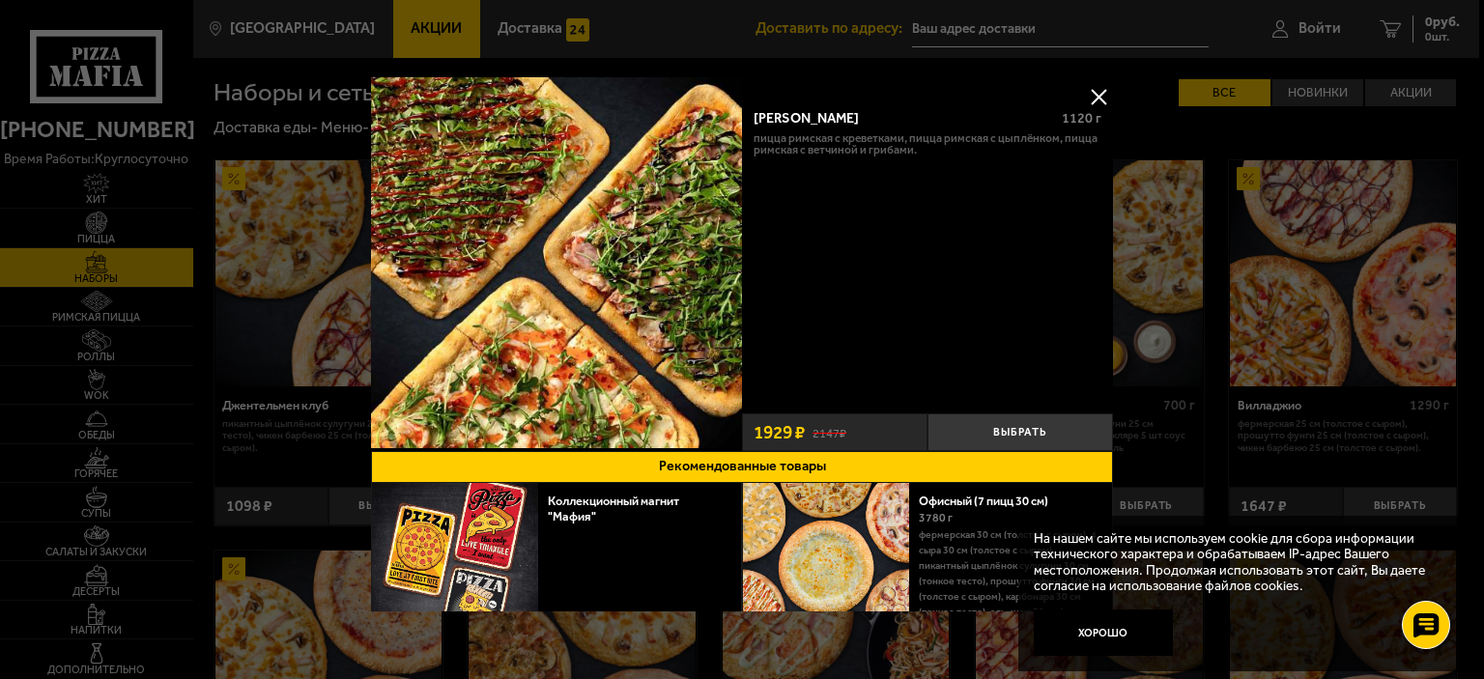 The image size is (1484, 679). I want to click on a: Мама Миа, so click(556, 264).